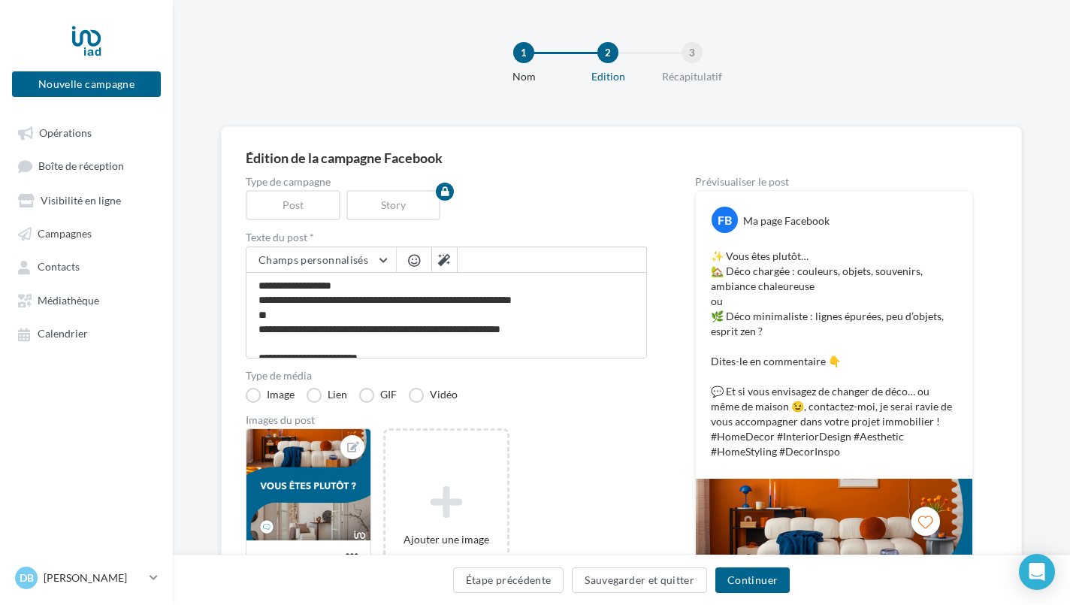  Describe the element at coordinates (834, 182) in the screenshot. I see `div: Prévisualiser le post` at that location.